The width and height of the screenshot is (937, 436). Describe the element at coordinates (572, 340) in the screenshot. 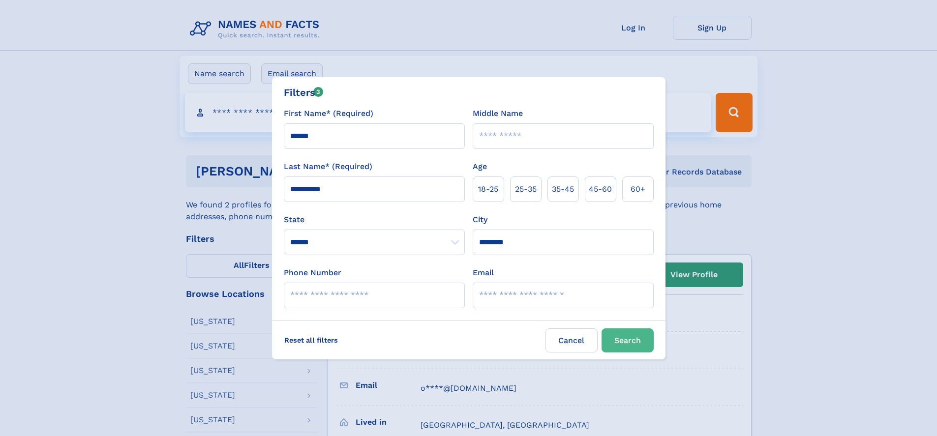

I see `label: Cancel` at that location.